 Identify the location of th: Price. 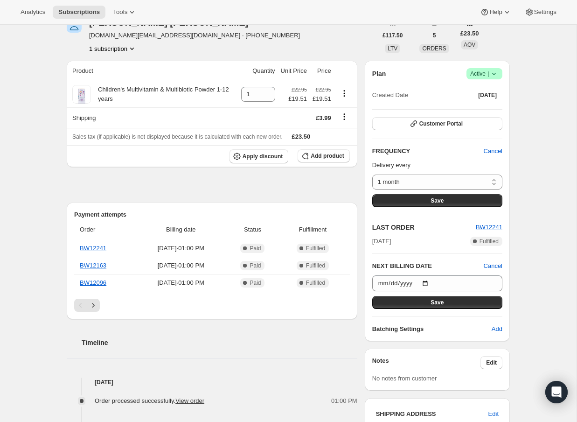
(322, 71).